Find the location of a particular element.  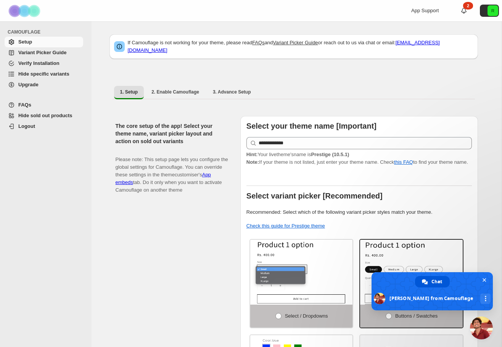

span: 1. Setup is located at coordinates (129, 92).